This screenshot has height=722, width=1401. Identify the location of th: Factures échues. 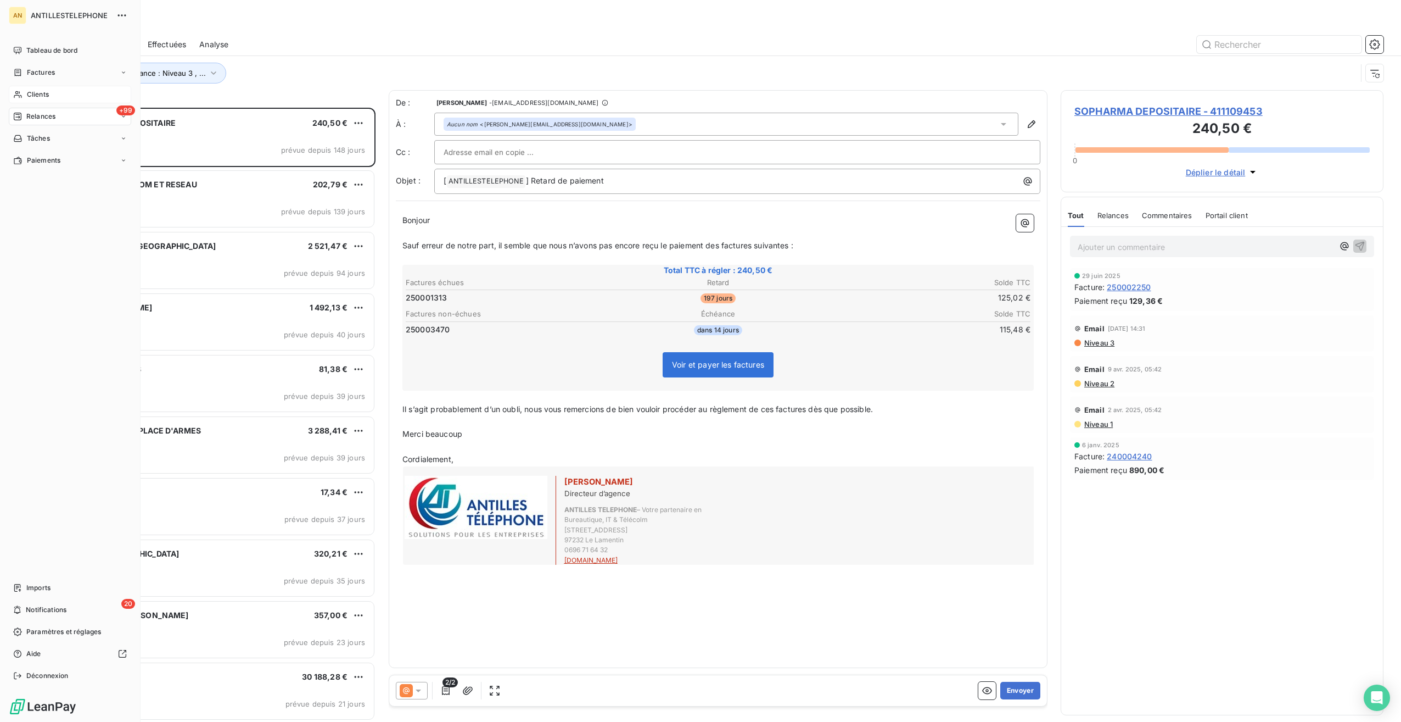
(509, 282).